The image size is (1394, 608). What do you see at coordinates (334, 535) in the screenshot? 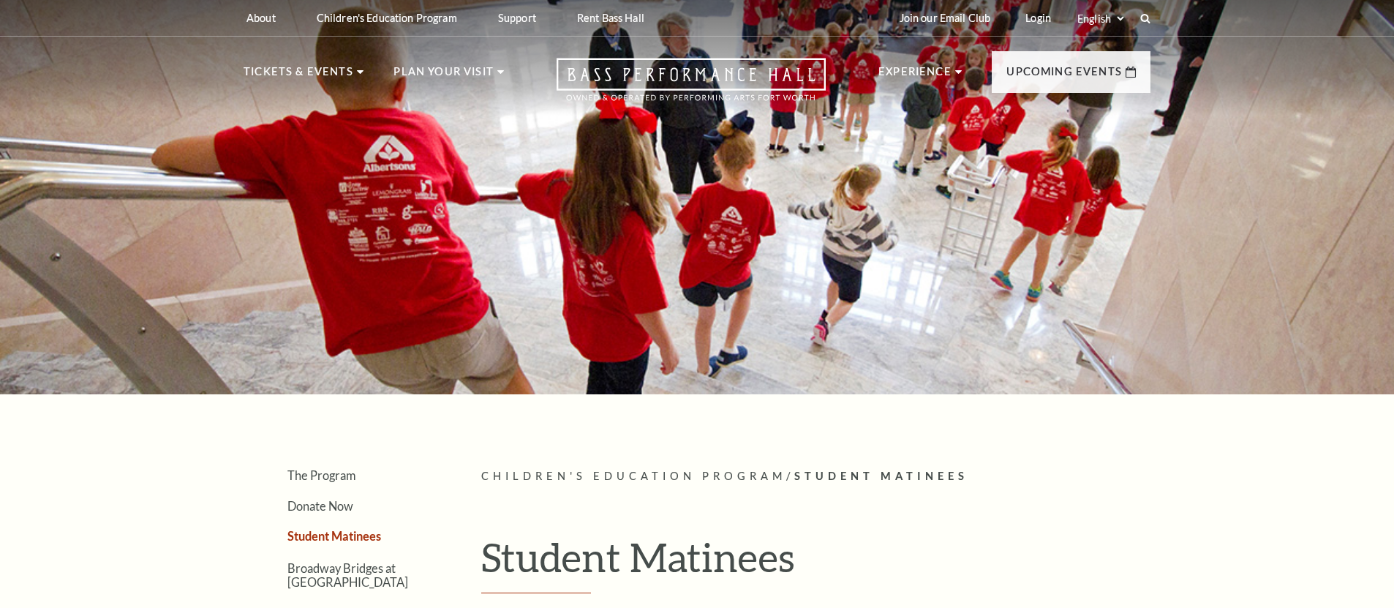
I see `a: Student Matinees` at bounding box center [334, 535].